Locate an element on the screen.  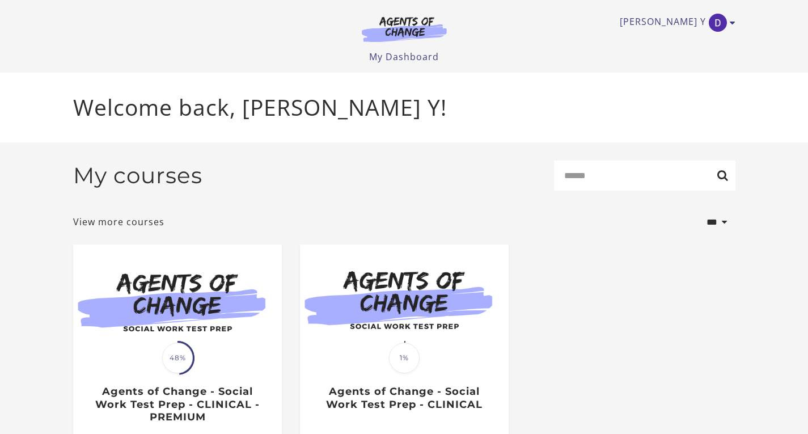
a: My Dashboard is located at coordinates (404, 57).